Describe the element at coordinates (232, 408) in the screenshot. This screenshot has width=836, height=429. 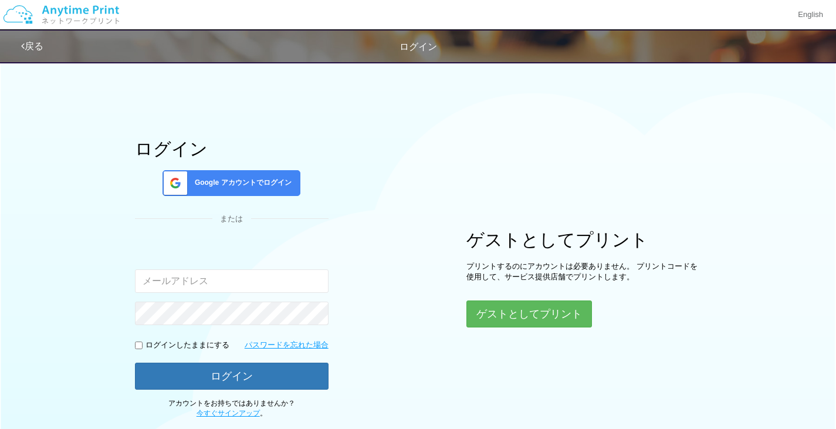
I see `p: アカウントをお持ちではありませんか？` at that location.